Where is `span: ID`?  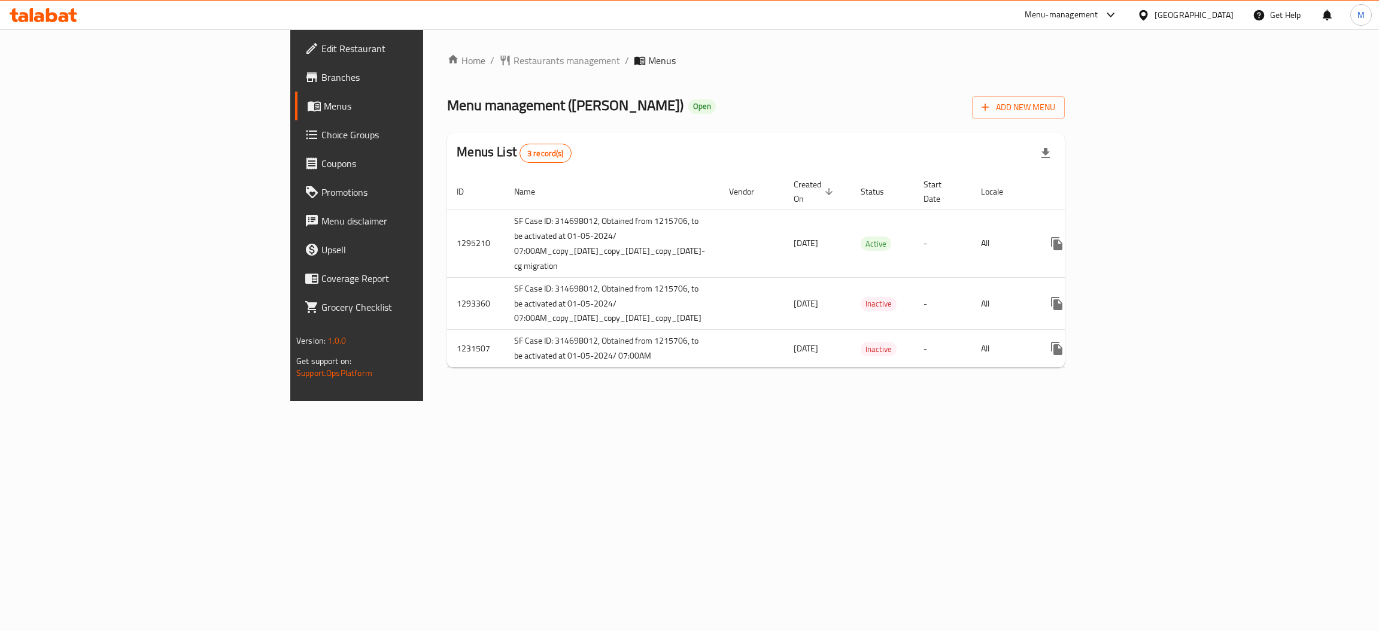 span: ID is located at coordinates (468, 191).